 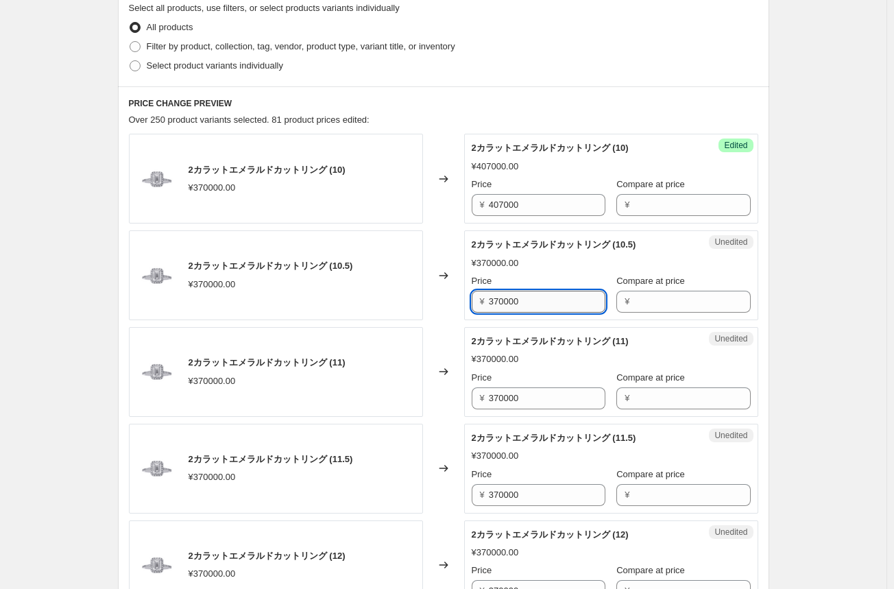 What do you see at coordinates (444, 104) in the screenshot?
I see `h6: PRICE CHANGE PREVIEW` at bounding box center [444, 104].